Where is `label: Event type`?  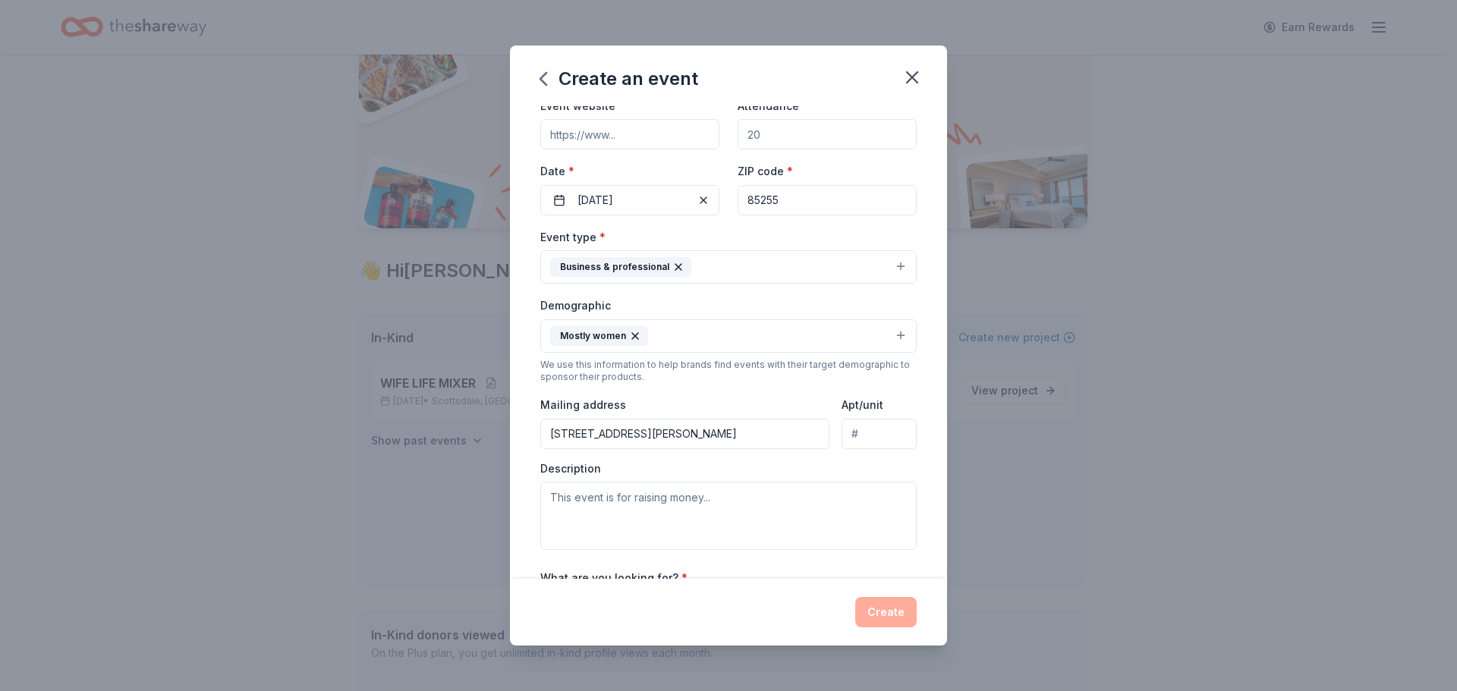
label: Event type is located at coordinates (573, 237).